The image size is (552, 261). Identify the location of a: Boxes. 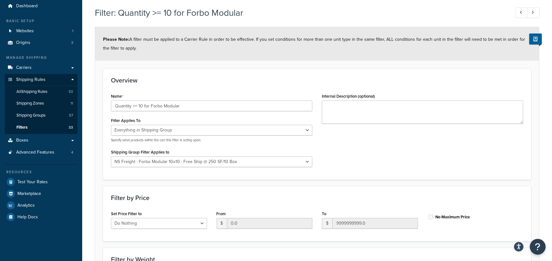
(41, 140).